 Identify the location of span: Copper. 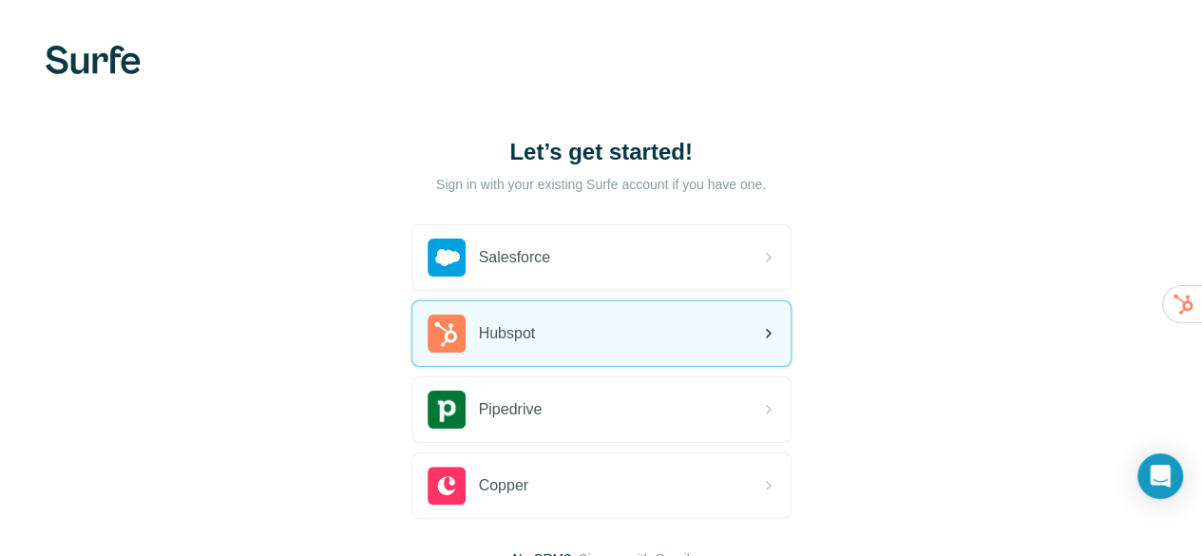
(504, 486).